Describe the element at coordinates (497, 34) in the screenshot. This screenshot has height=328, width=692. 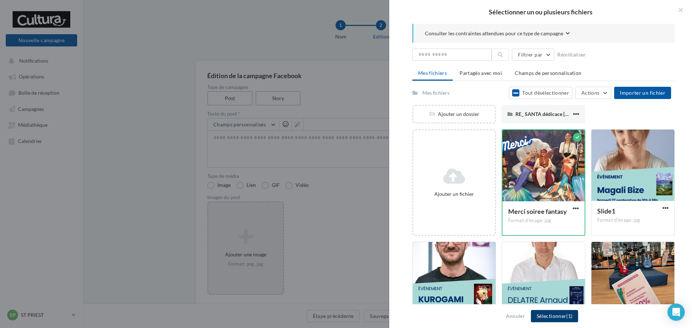
I see `button: Consulter les contraintes attendues pour ce type de campagne` at that location.